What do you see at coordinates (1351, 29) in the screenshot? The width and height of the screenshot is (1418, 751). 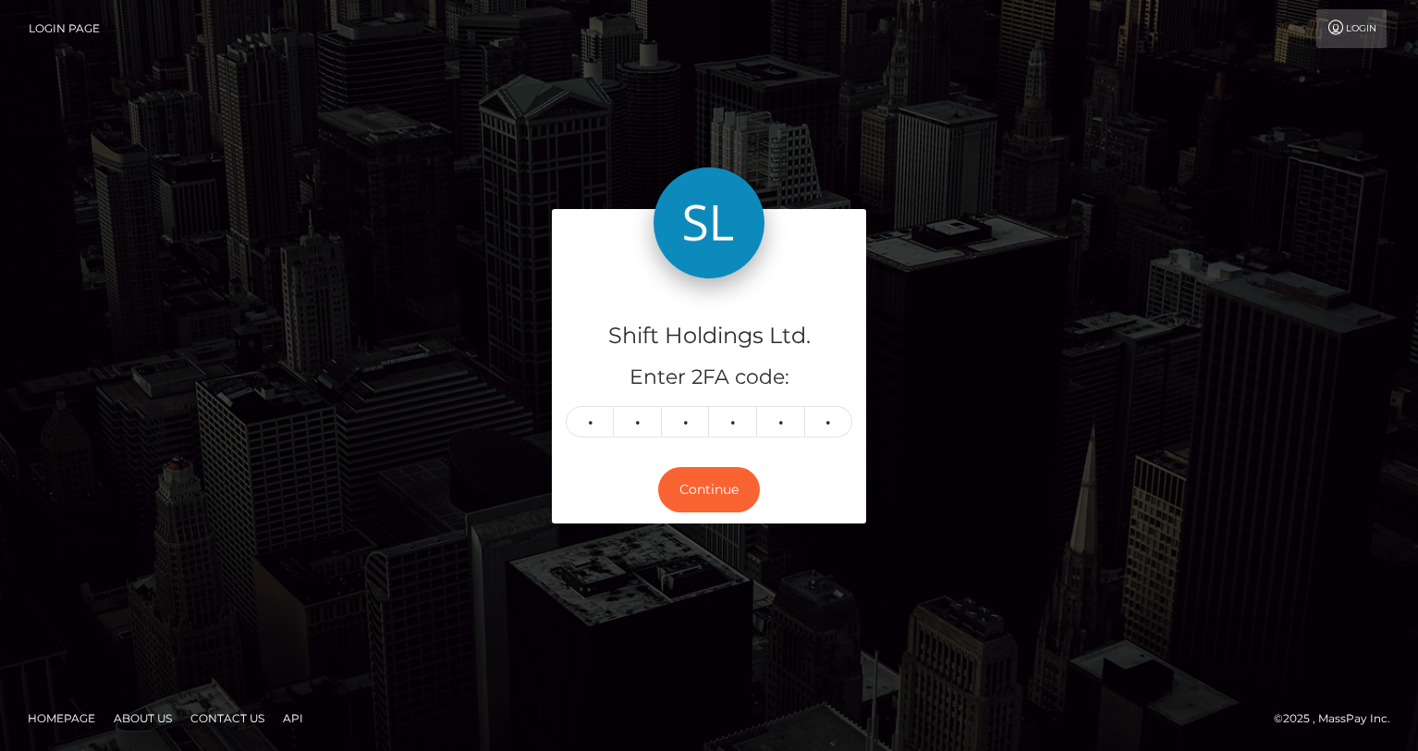 I see `a: Login` at bounding box center [1351, 29].